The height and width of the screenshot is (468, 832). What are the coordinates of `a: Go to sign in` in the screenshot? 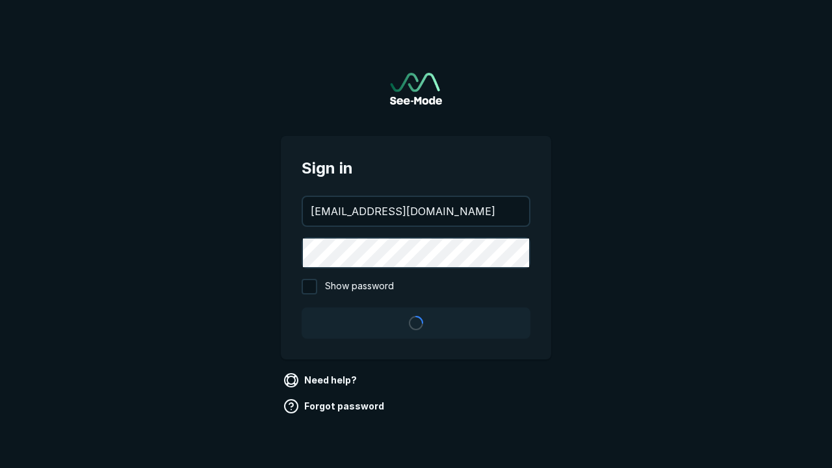 It's located at (416, 88).